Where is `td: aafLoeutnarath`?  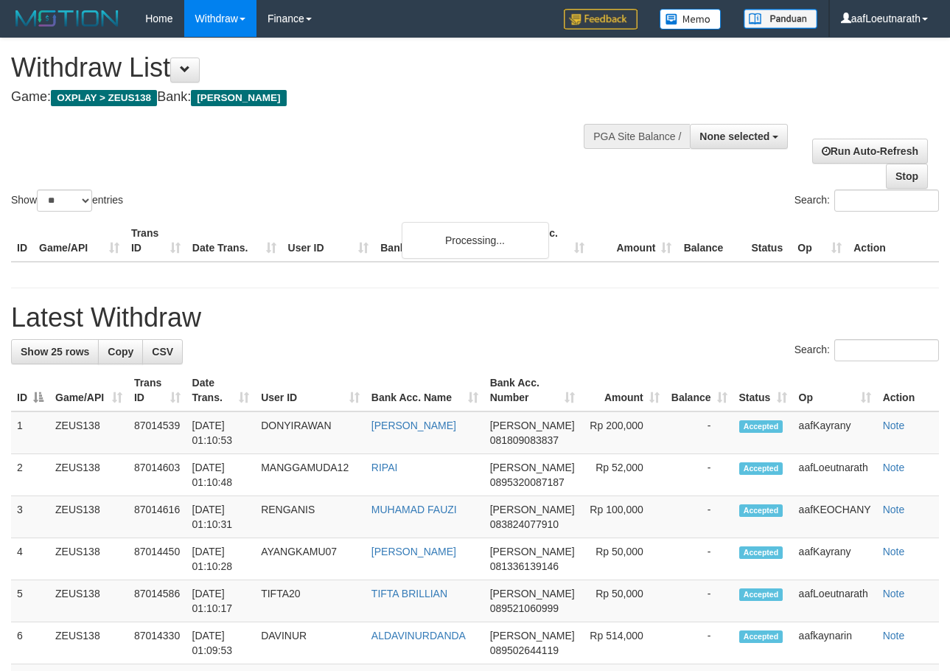
td: aafLoeutnarath is located at coordinates (835, 601).